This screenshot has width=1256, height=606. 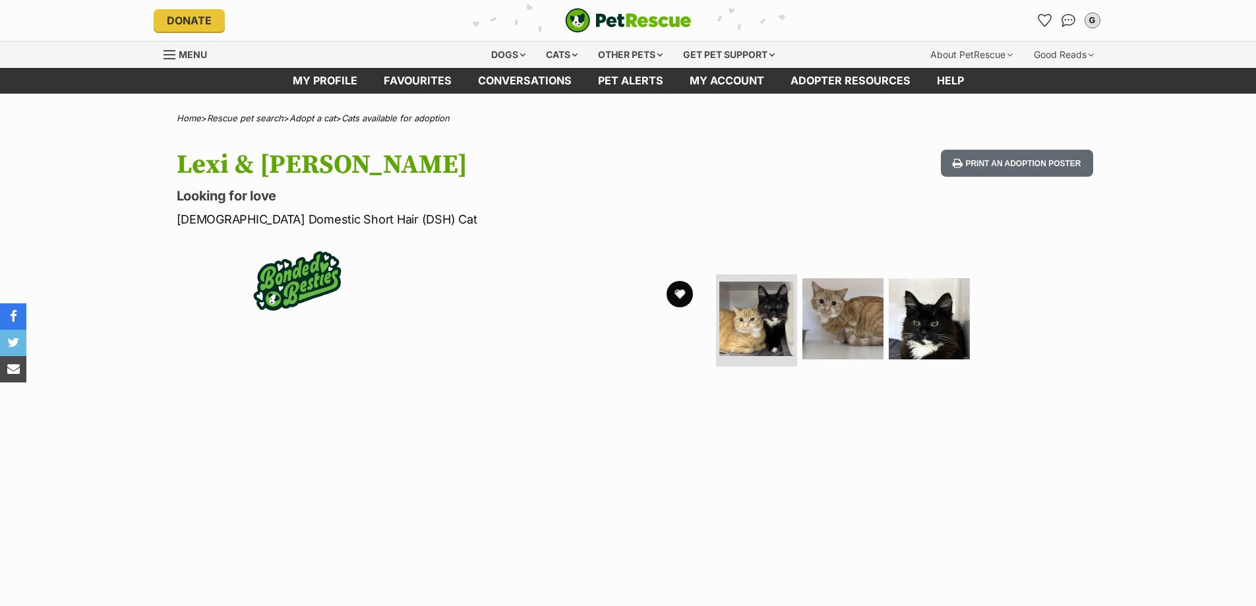 I want to click on img: logo-cat-932fe2b9b8326f06289b0f2fb663e598f794de774fb13d1741a6617ecf9a85b4.svg, so click(x=629, y=20).